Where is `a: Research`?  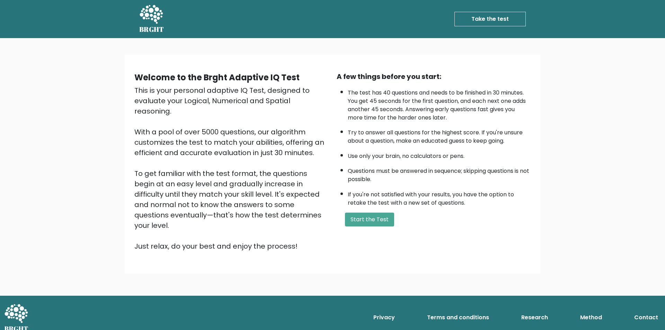
a: Research is located at coordinates (534, 317).